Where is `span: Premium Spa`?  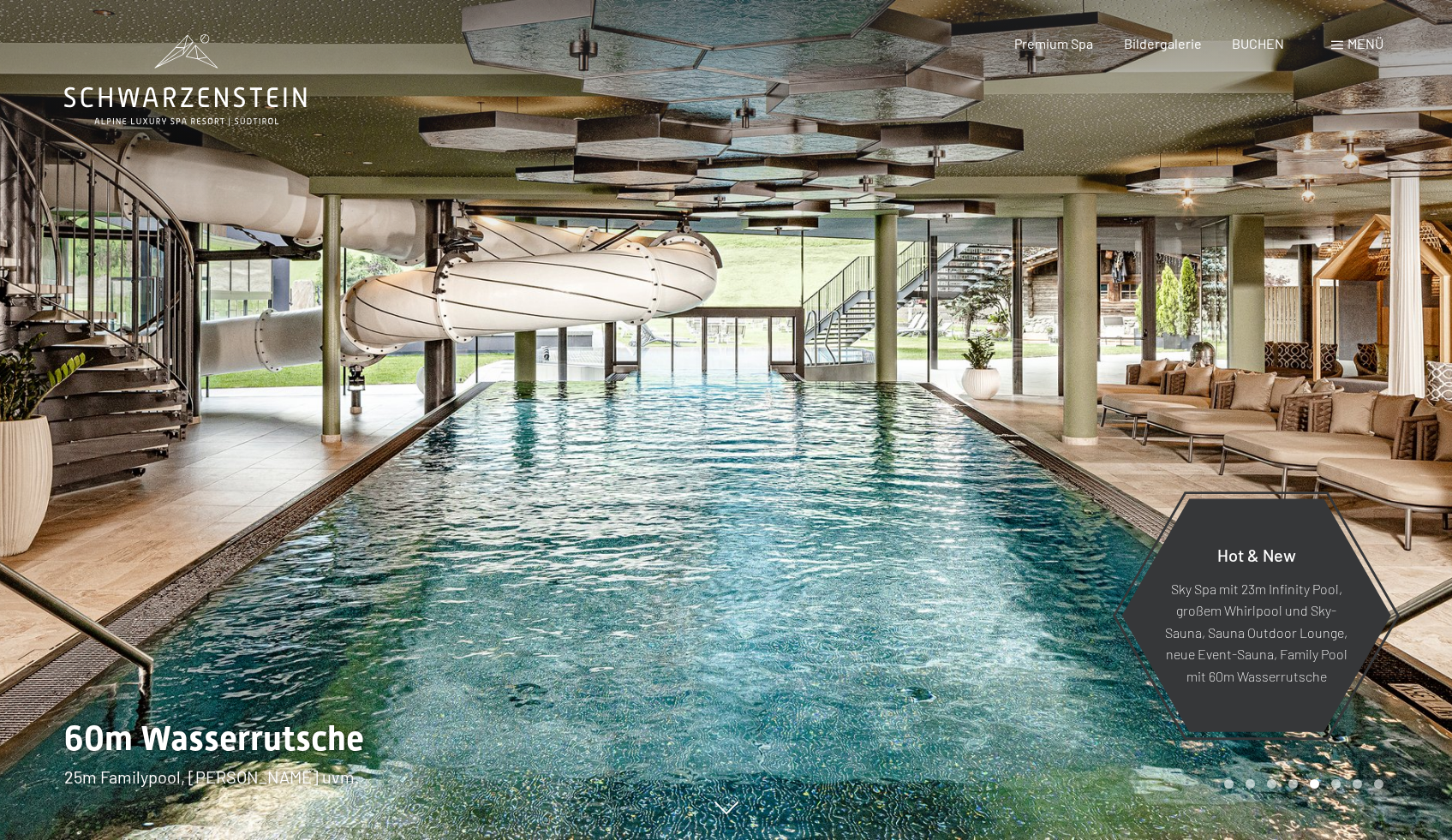
span: Premium Spa is located at coordinates (1053, 43).